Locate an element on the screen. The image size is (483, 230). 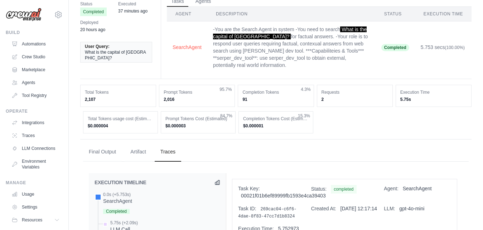
span: Task Key: is located at coordinates (249, 189).